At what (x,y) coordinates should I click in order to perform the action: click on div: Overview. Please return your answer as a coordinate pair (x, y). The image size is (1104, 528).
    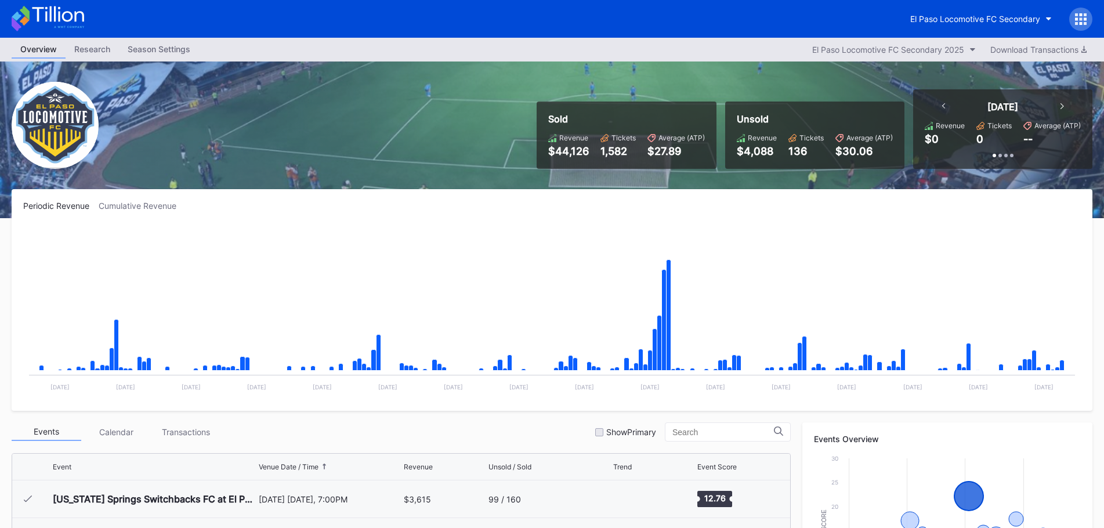
    Looking at the image, I should click on (38, 49).